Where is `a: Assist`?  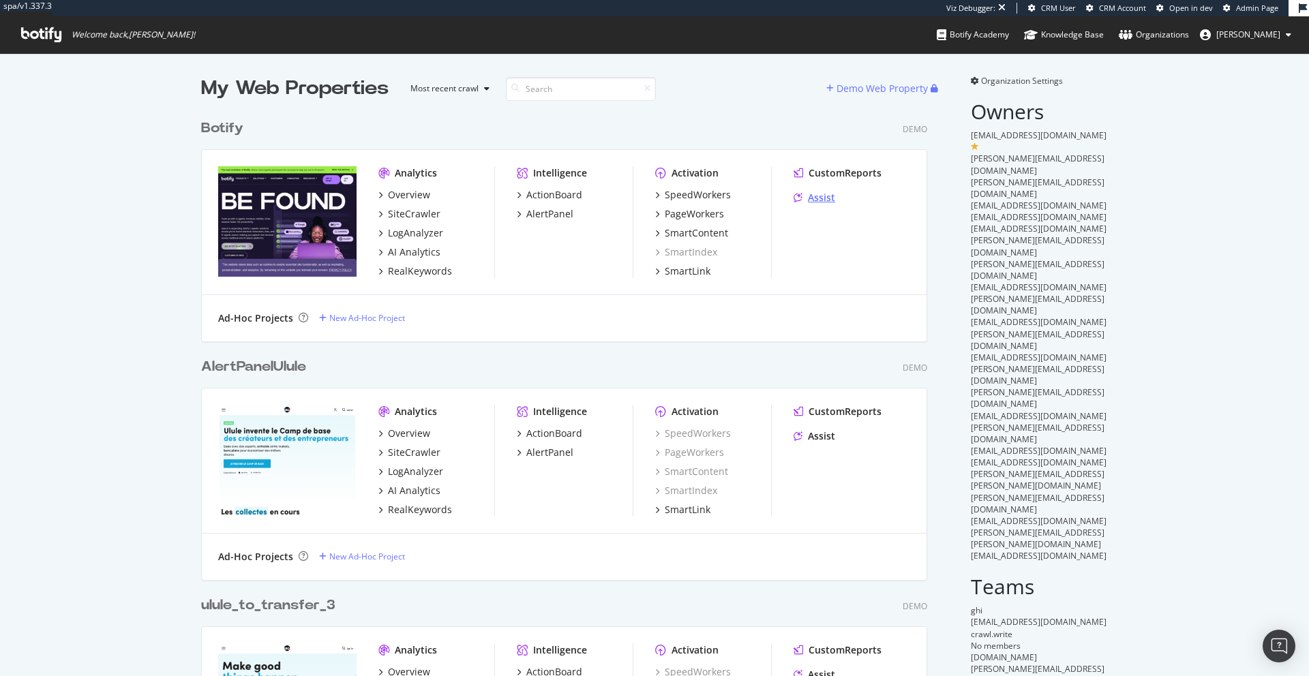 a: Assist is located at coordinates (814, 436).